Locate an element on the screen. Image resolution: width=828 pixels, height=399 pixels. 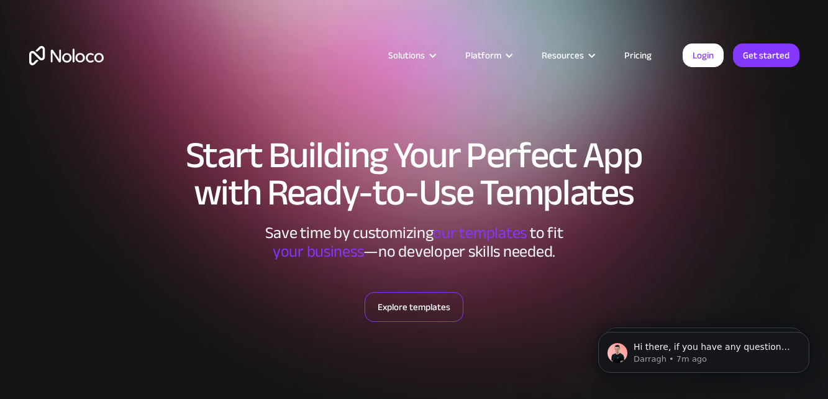
p: Hi there, if you have any questions about how to use Google Sheets with Noloco, just ask! [GEOGRA... is located at coordinates (134, 42).